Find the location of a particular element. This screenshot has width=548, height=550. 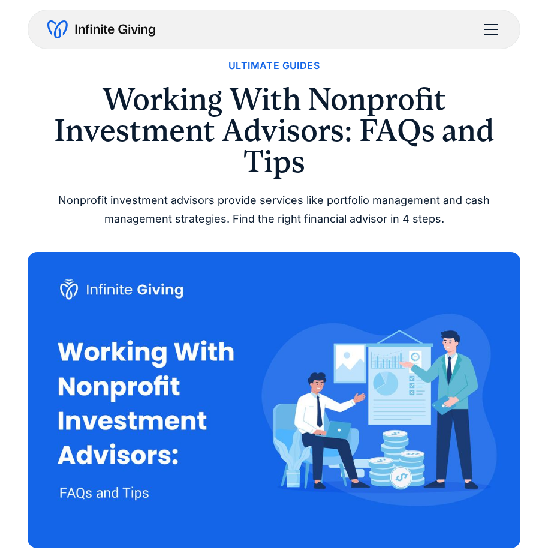

a: Ultimate Guides is located at coordinates (274, 65).